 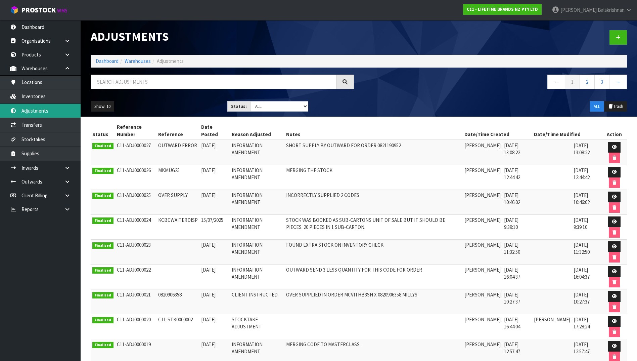 I want to click on td: OUTWARD SEND 3 LESS QUANTITY FOR THIS CODE FOR ORDER, so click(x=373, y=277).